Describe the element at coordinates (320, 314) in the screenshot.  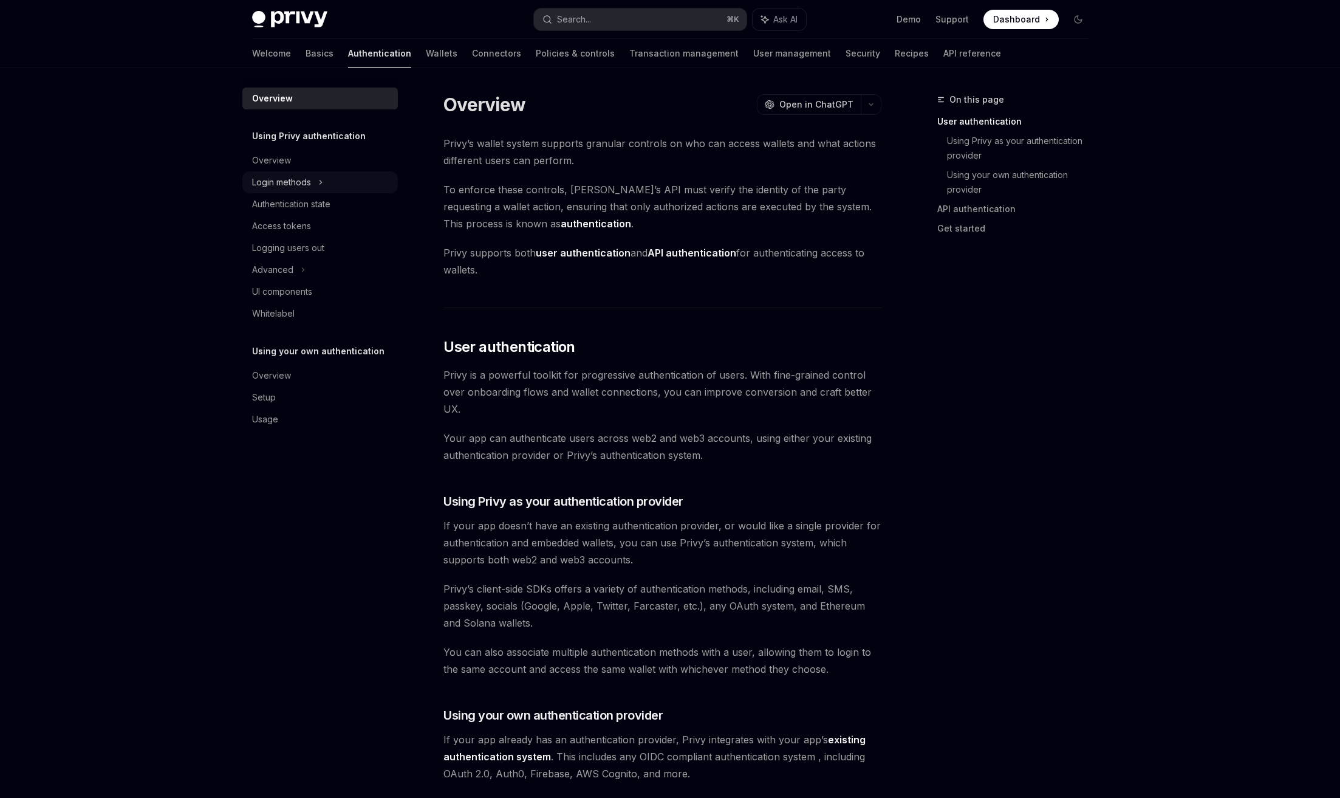
I see `a: Whitelabel` at that location.